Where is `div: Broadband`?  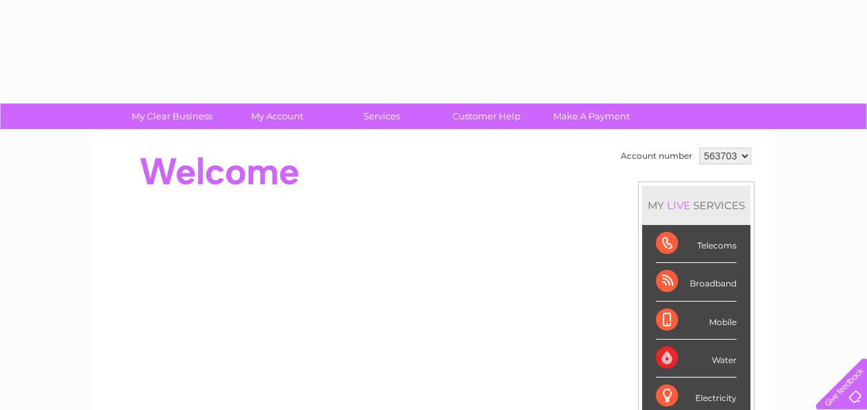
div: Broadband is located at coordinates (696, 281).